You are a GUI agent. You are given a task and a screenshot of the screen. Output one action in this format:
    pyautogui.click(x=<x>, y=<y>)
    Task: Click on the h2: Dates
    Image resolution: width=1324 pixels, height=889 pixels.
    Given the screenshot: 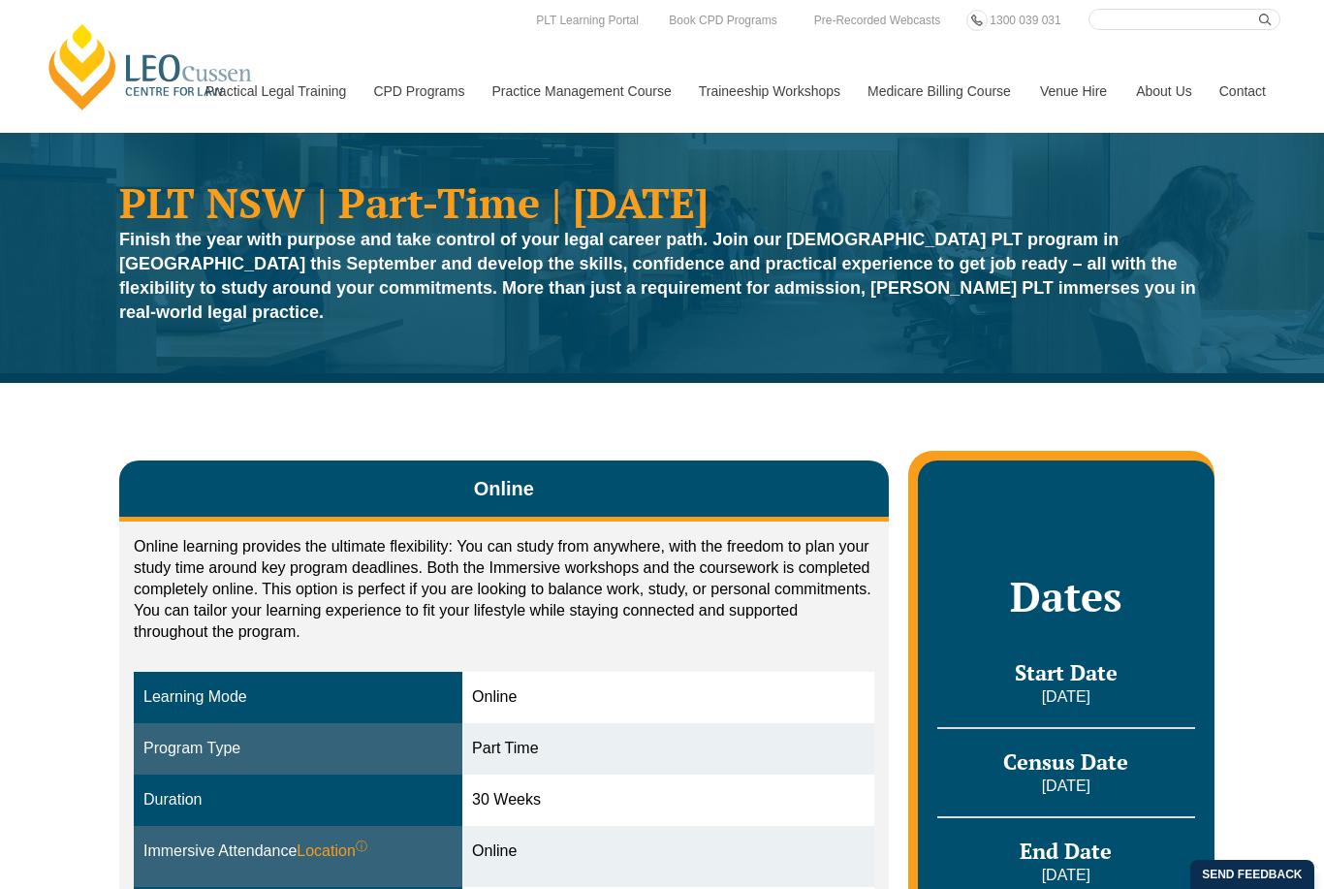 What is the action you would take?
    pyautogui.click(x=1066, y=596)
    